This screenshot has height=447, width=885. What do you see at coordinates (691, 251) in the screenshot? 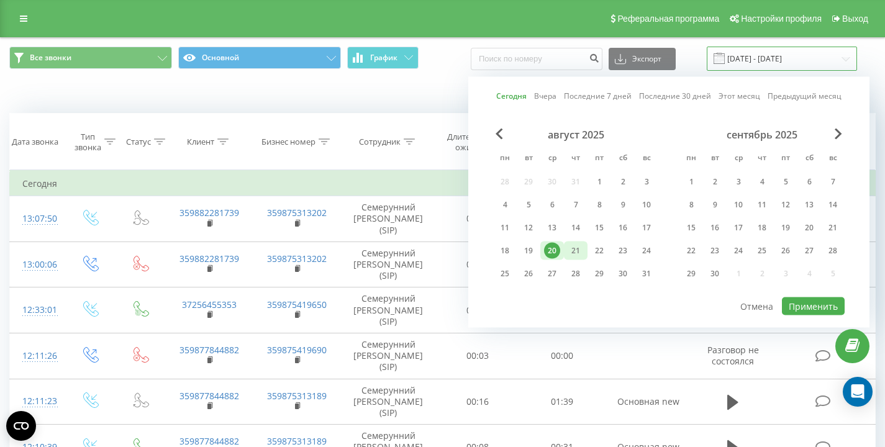
I see `div: пн 22 сент. 2025 г.` at bounding box center [691, 251].